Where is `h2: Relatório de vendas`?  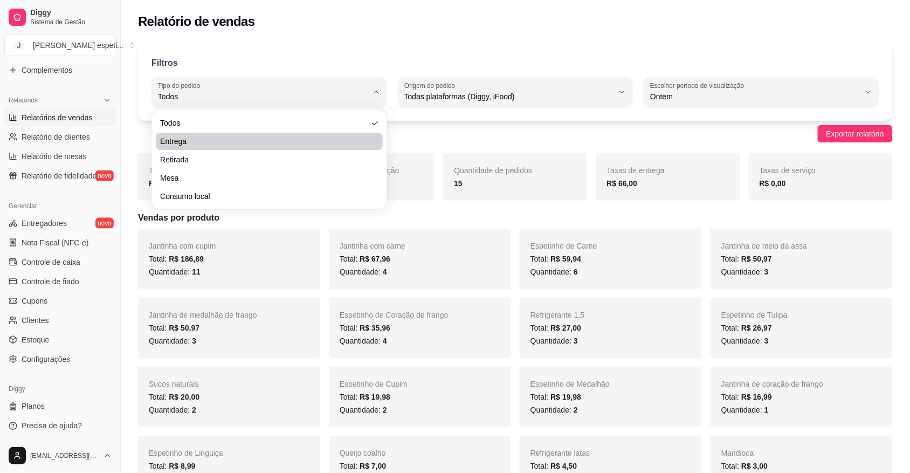 h2: Relatório de vendas is located at coordinates (196, 22).